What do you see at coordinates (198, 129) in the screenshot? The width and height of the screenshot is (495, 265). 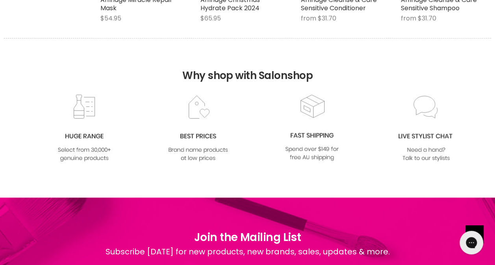 I see `img: prices.jpg` at bounding box center [198, 129].